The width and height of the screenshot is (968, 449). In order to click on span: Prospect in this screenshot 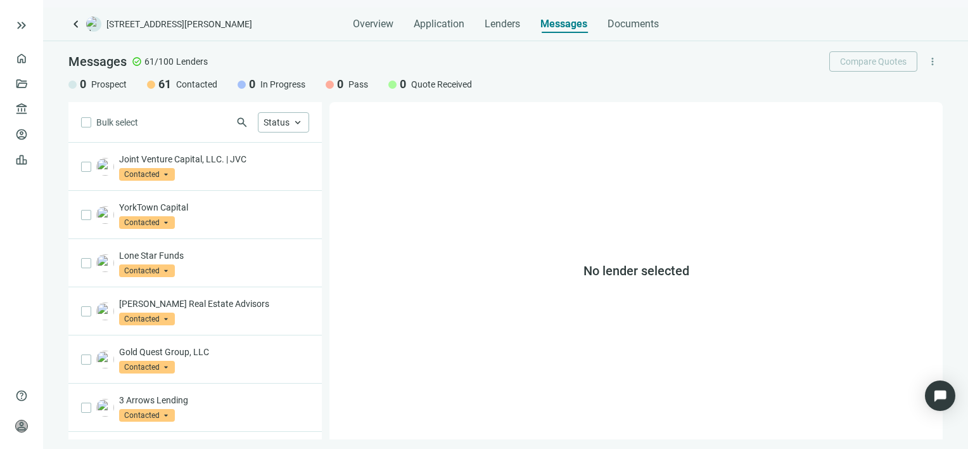, I will do `click(109, 84)`.